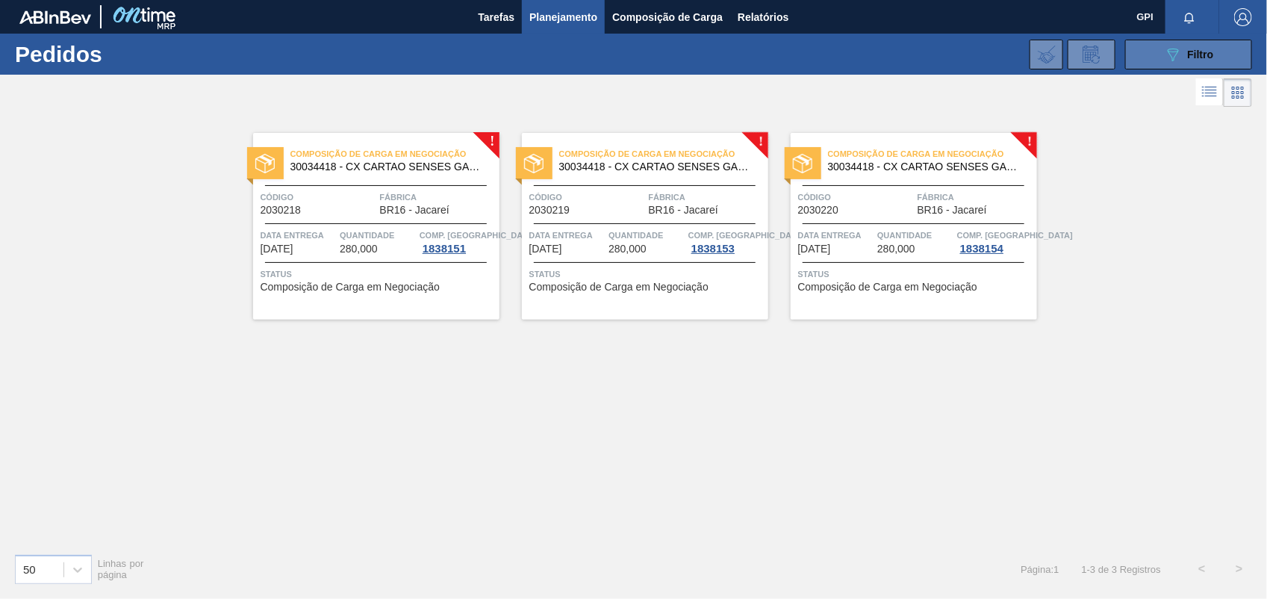 This screenshot has height=599, width=1267. Describe the element at coordinates (1209, 93) in the screenshot. I see `div: Visão em Lista` at that location.